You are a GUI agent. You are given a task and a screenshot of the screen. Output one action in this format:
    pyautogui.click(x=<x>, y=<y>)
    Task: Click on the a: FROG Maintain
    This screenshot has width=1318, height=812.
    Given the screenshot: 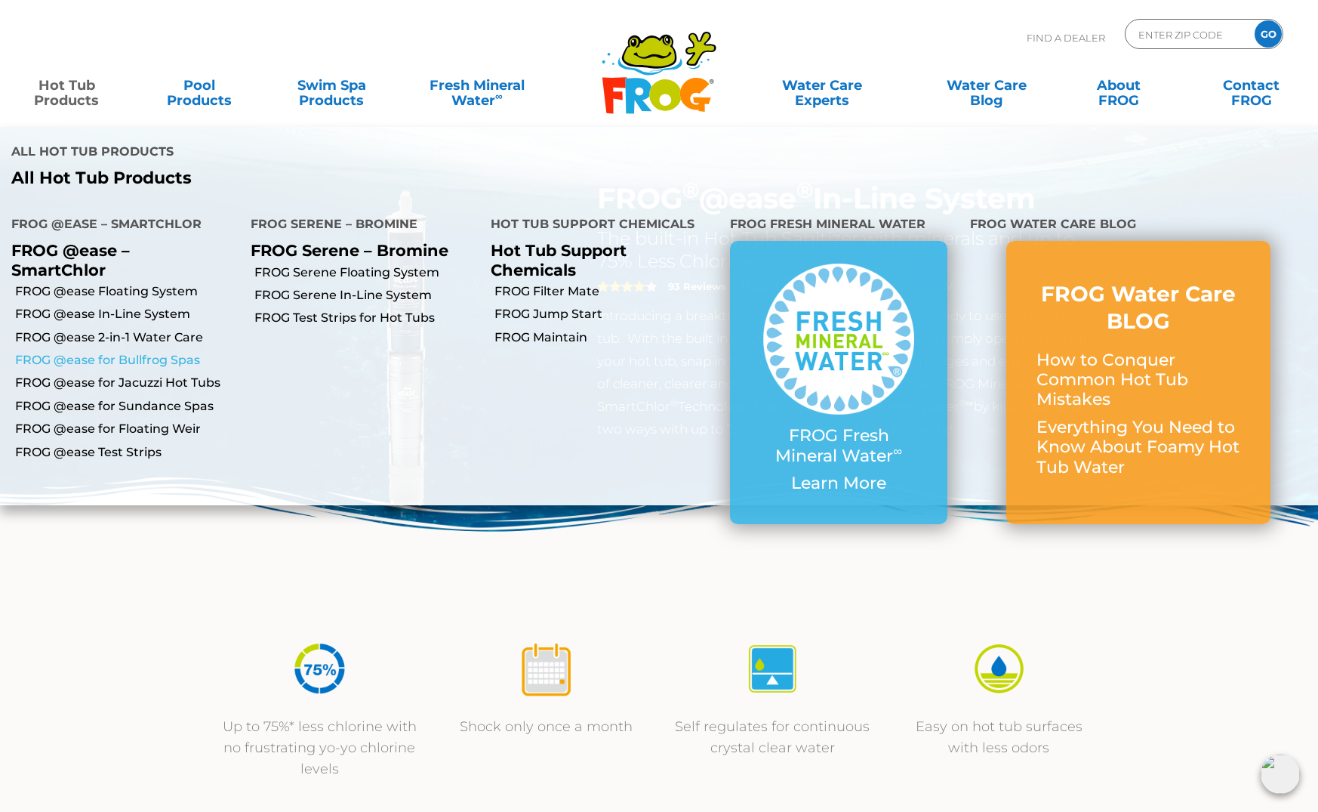 What is the action you would take?
    pyautogui.click(x=606, y=338)
    